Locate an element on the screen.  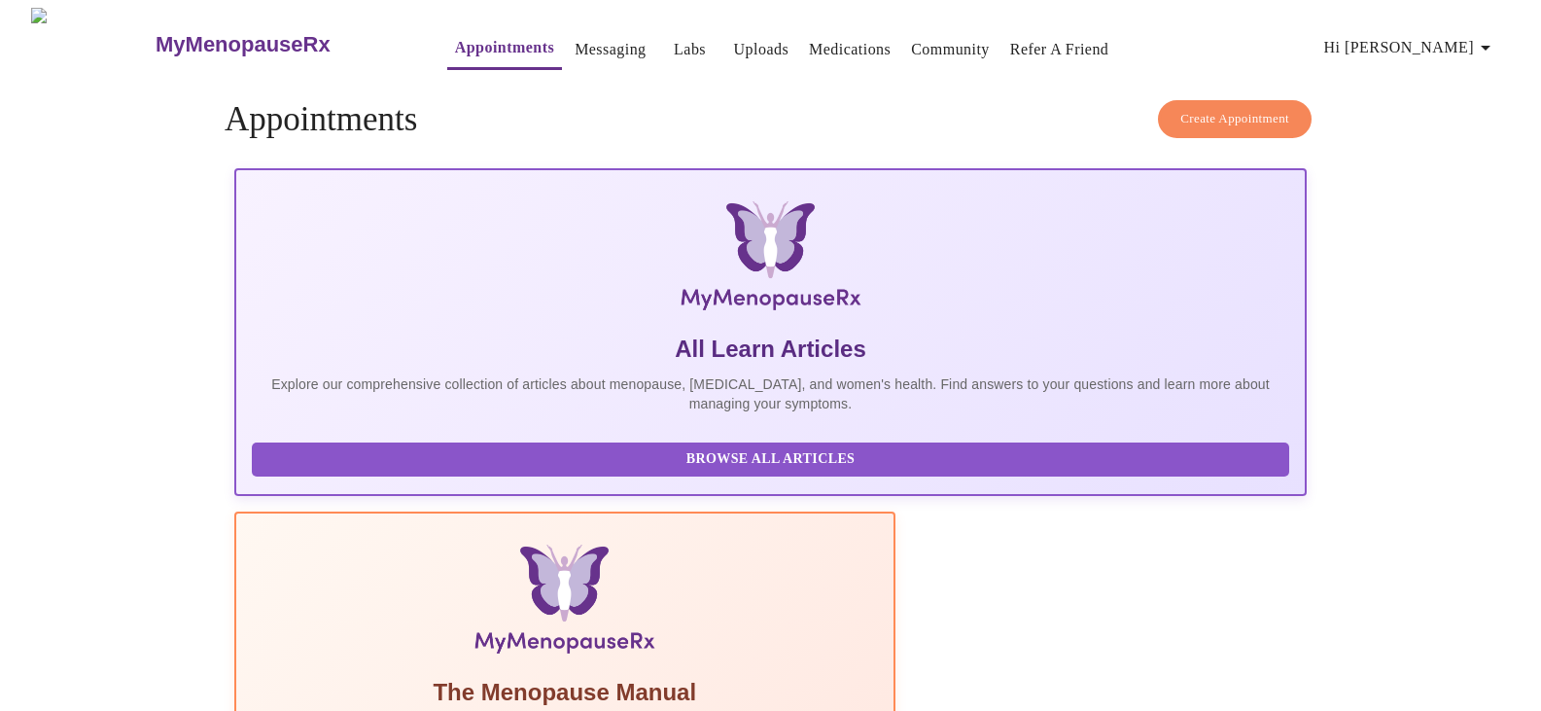
a: Messaging is located at coordinates (610, 50).